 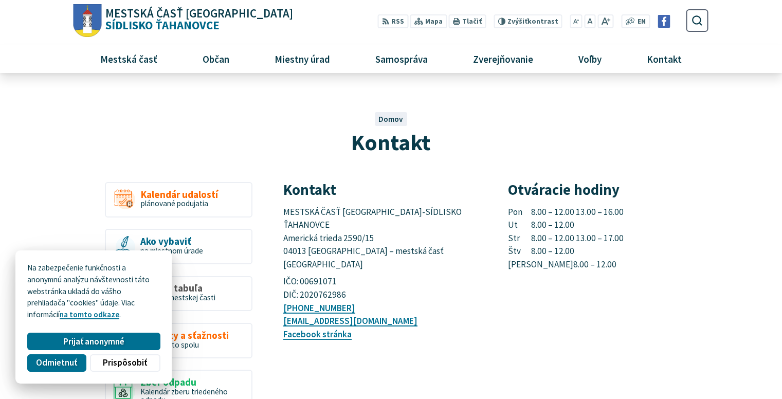 I want to click on p: Na zabezpečenie funkčnosti a anonymnú analýzu návštevnosti táto webstránka ukladá do vášho prehli..., so click(x=94, y=292).